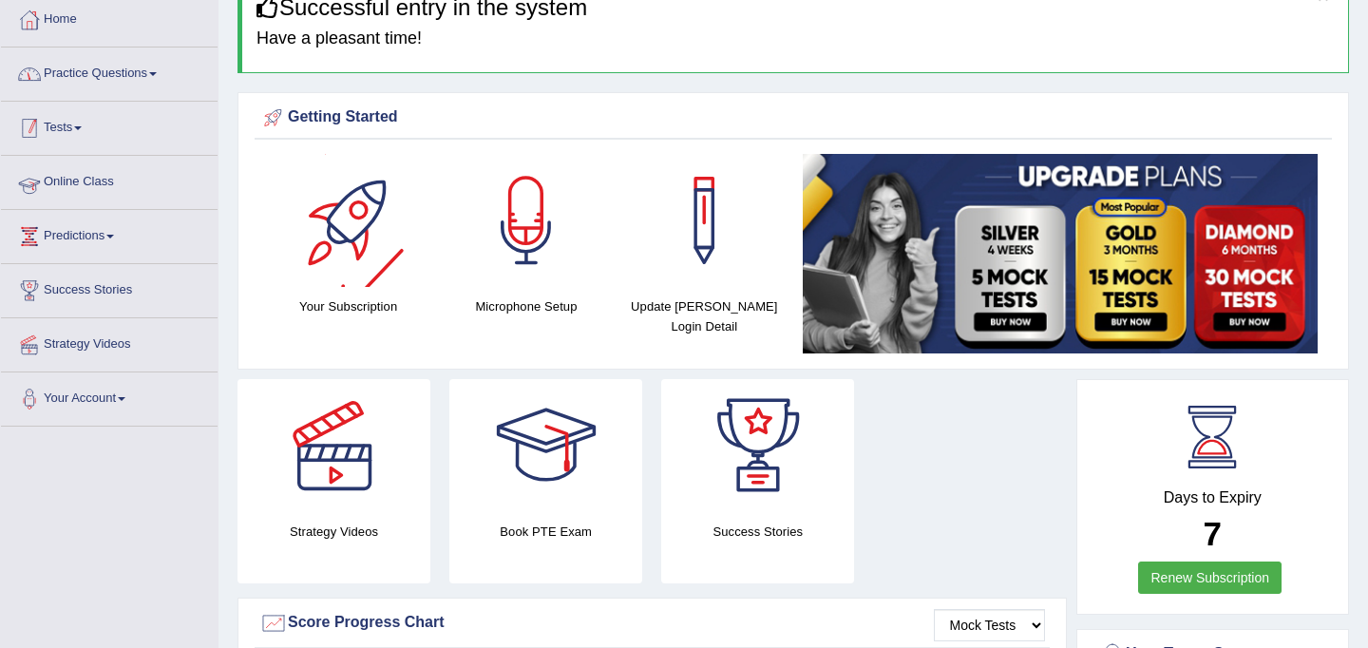  I want to click on h4: Book PTE Exam, so click(545, 531).